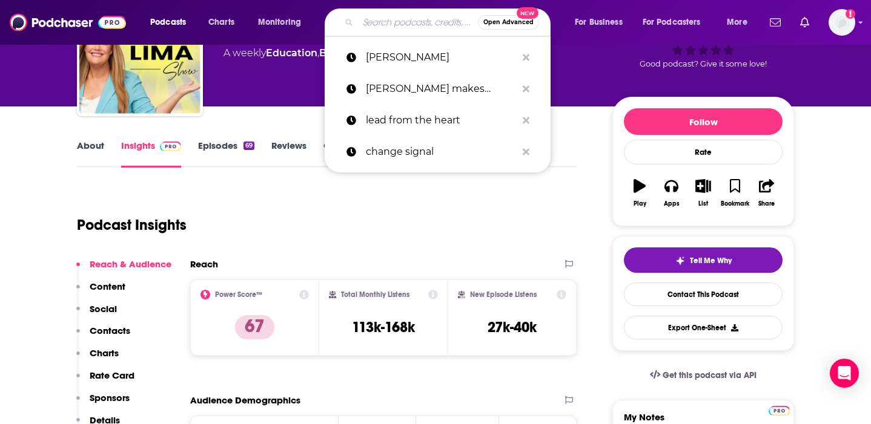 This screenshot has width=871, height=424. Describe the element at coordinates (96, 314) in the screenshot. I see `button: Social` at that location.